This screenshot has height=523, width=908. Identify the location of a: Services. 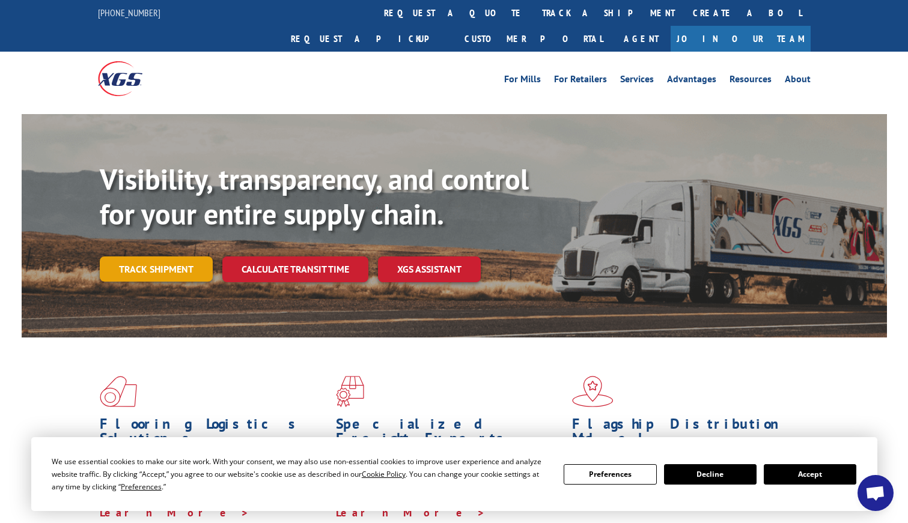
(637, 81).